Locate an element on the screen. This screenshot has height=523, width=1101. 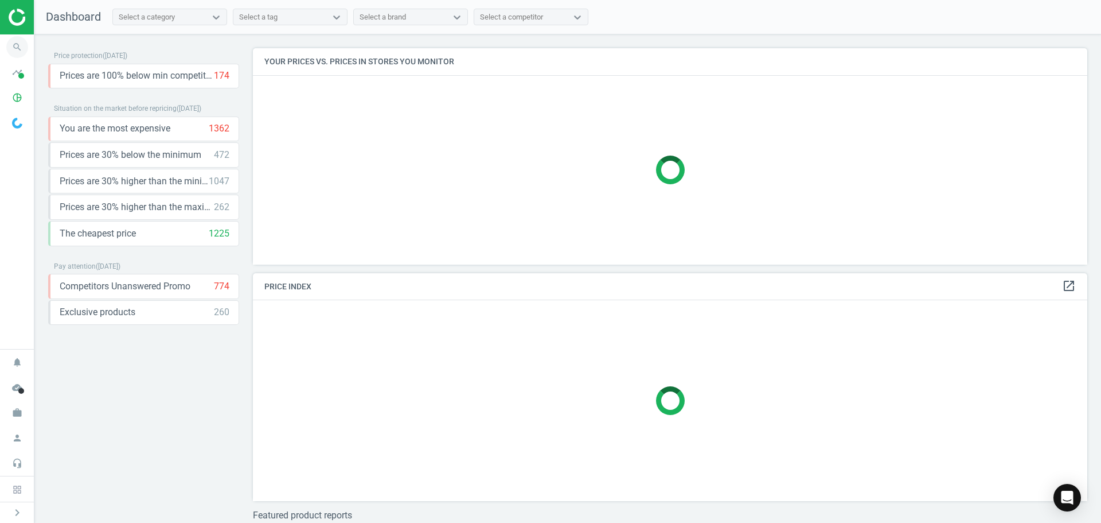
h4: Your prices vs. prices in stores you monitor is located at coordinates (670, 61).